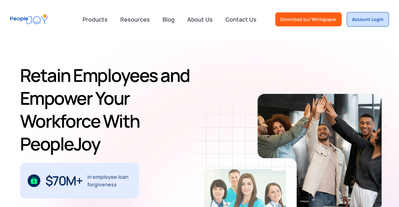 The height and width of the screenshot is (207, 399). Describe the element at coordinates (200, 19) in the screenshot. I see `a: About Us` at that location.